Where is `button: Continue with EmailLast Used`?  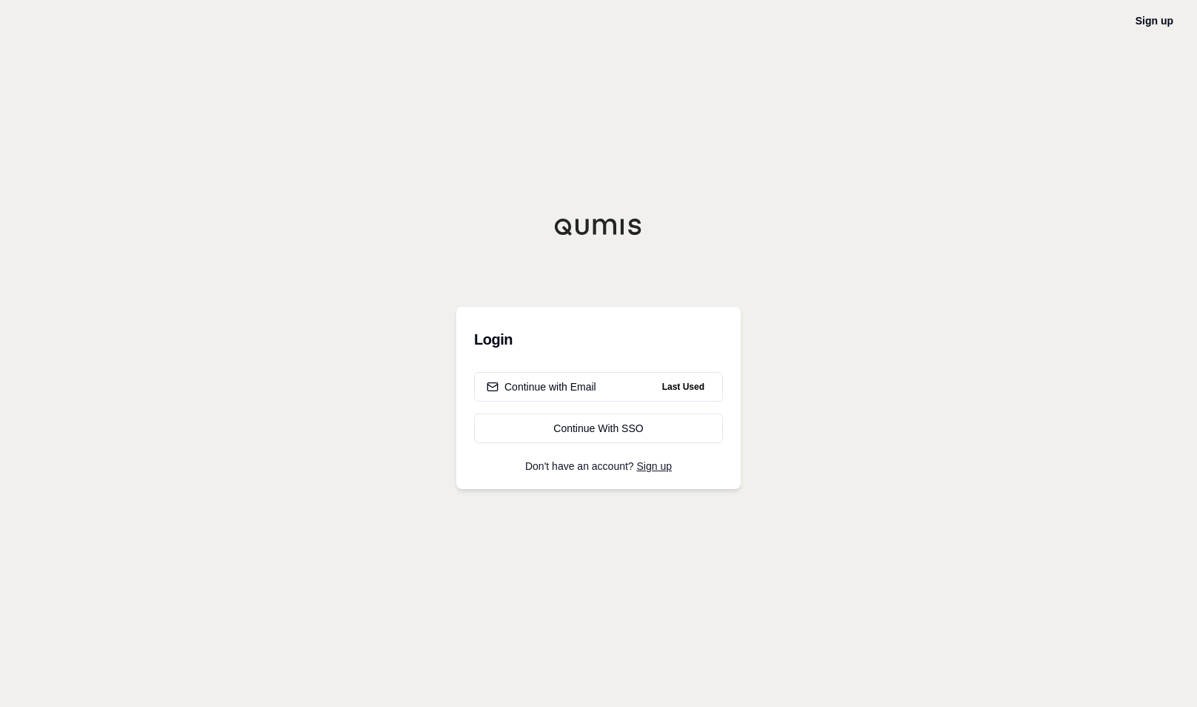 button: Continue with EmailLast Used is located at coordinates (599, 387).